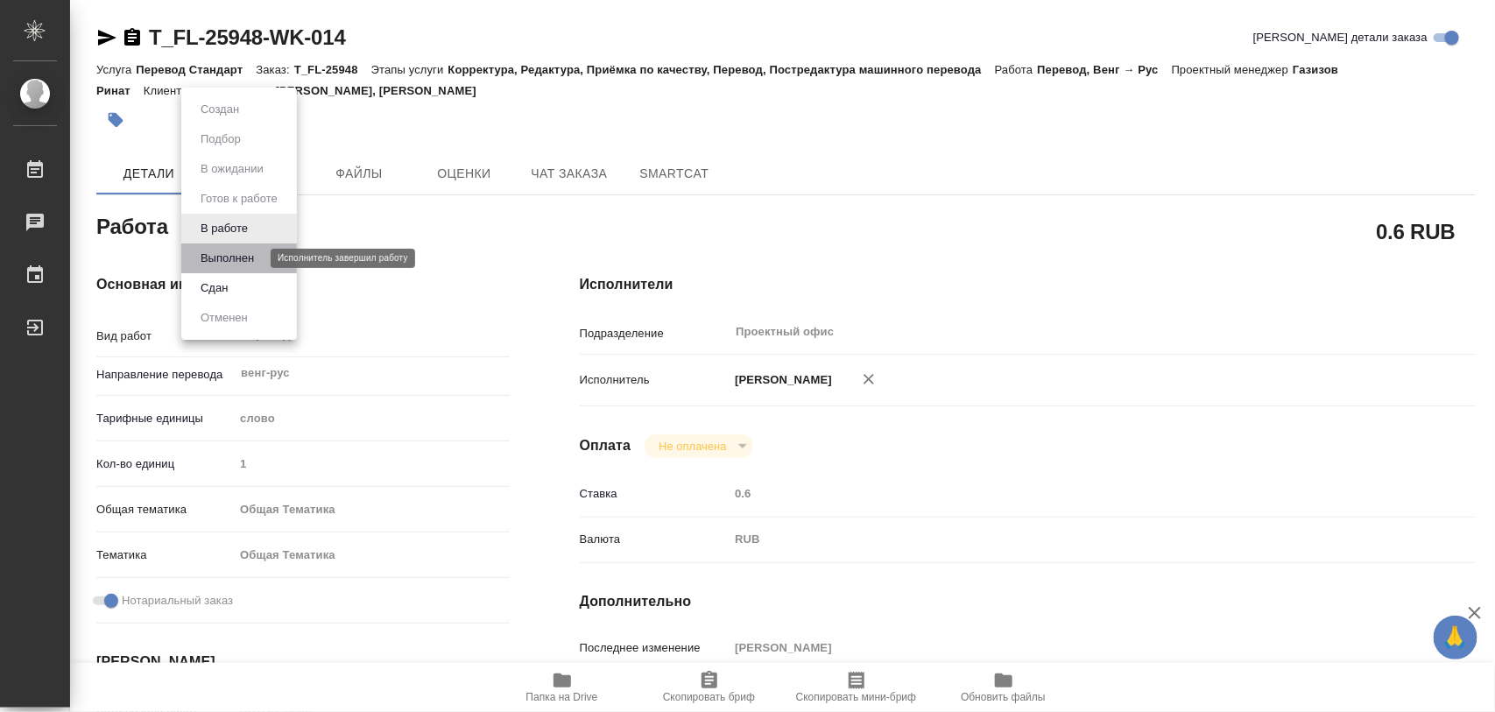  Describe the element at coordinates (239, 199) in the screenshot. I see `button: Готов к работе` at that location.